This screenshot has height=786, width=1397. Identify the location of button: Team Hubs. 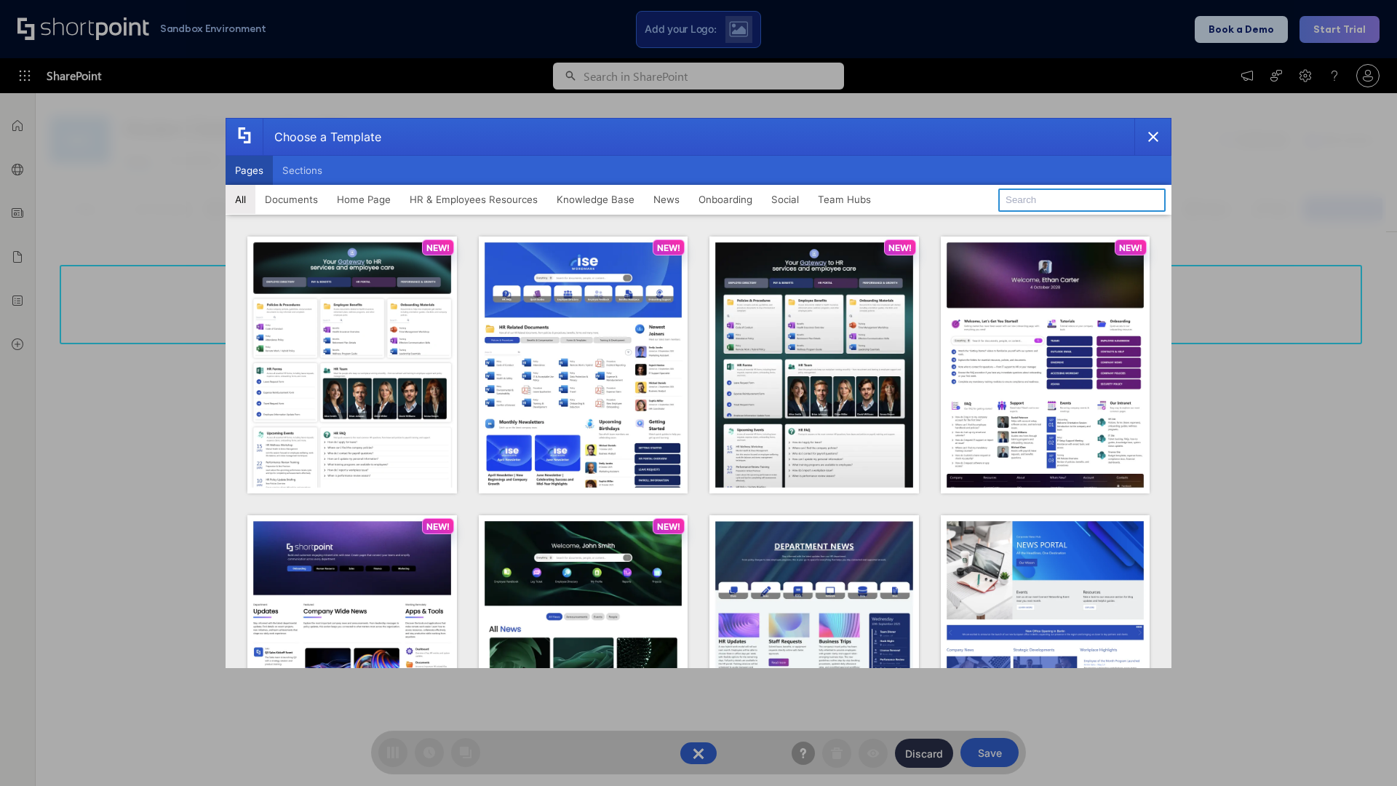
(844, 199).